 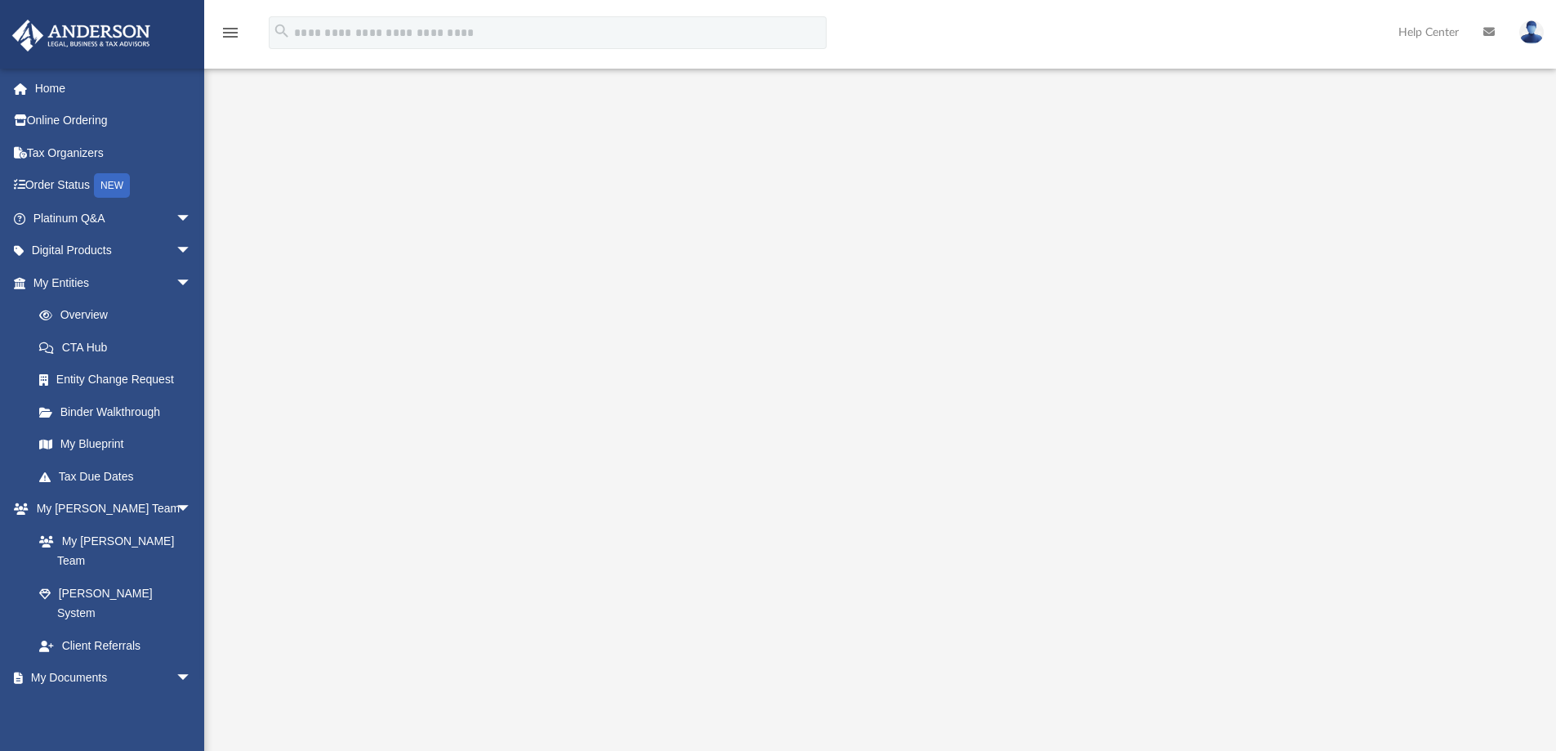 What do you see at coordinates (119, 380) in the screenshot?
I see `a: Entity Change Request` at bounding box center [119, 380].